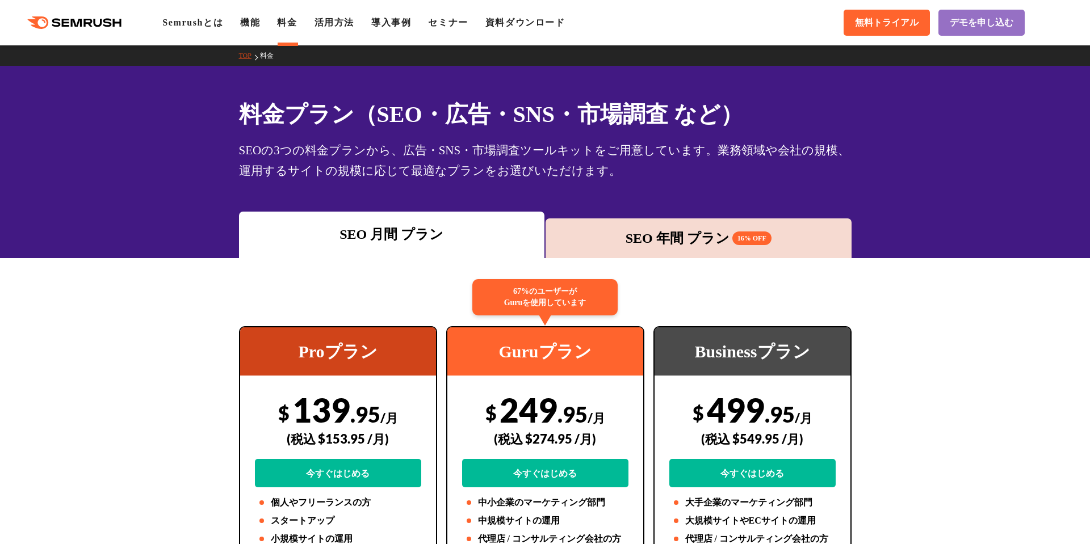  Describe the element at coordinates (545, 351) in the screenshot. I see `div: Guruプラン` at that location.